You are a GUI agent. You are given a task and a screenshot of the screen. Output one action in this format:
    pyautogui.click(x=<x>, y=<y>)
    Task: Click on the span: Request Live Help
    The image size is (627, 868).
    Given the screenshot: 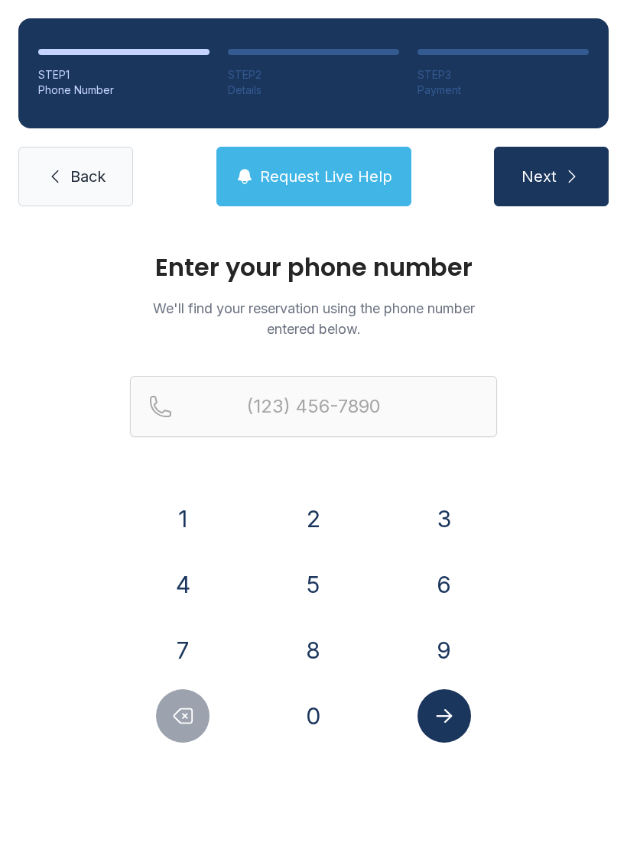 What is the action you would take?
    pyautogui.click(x=326, y=177)
    